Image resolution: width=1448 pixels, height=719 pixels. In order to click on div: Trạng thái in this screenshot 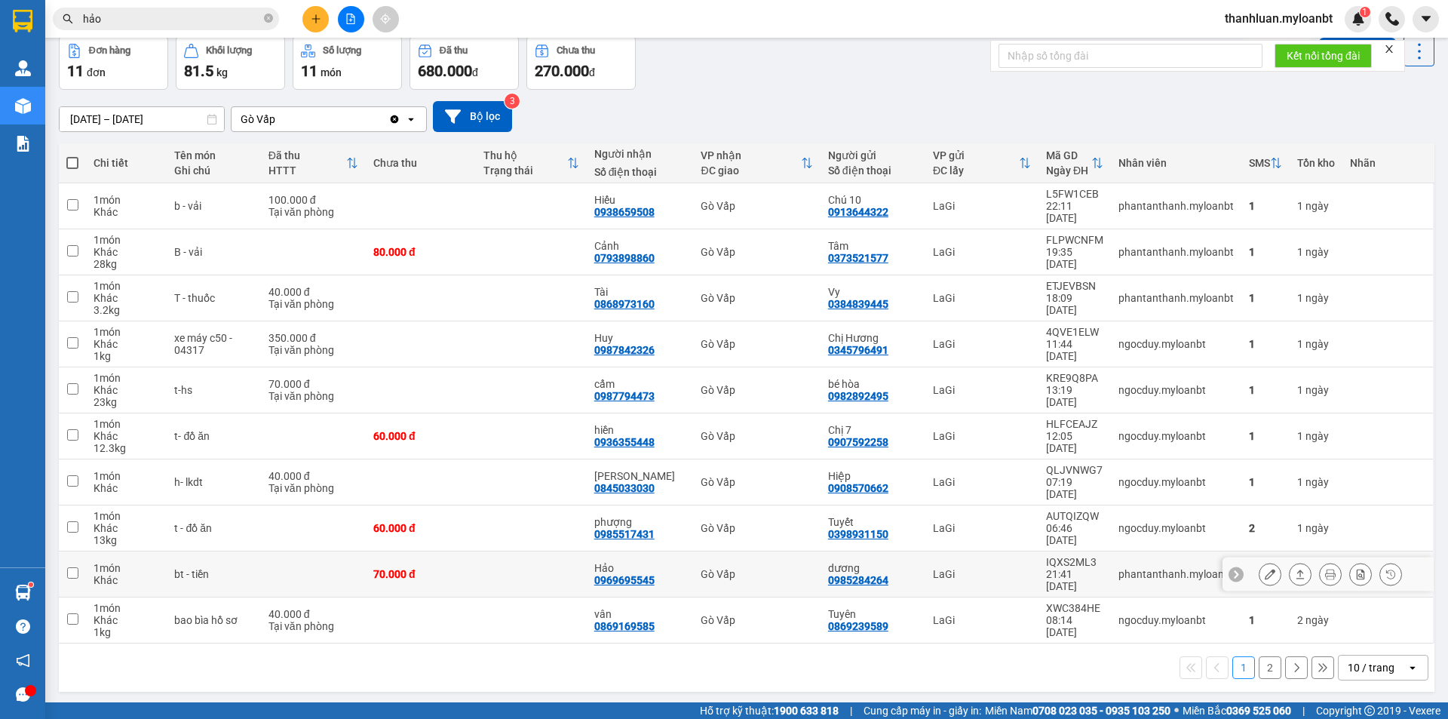, I will do `click(525, 170)`.